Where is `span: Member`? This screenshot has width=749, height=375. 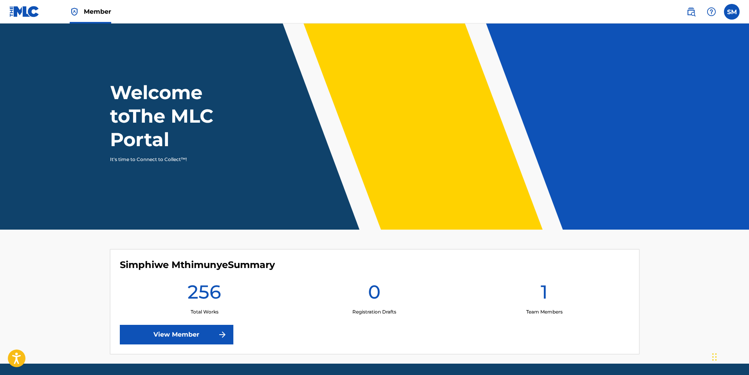
span: Member is located at coordinates (97, 11).